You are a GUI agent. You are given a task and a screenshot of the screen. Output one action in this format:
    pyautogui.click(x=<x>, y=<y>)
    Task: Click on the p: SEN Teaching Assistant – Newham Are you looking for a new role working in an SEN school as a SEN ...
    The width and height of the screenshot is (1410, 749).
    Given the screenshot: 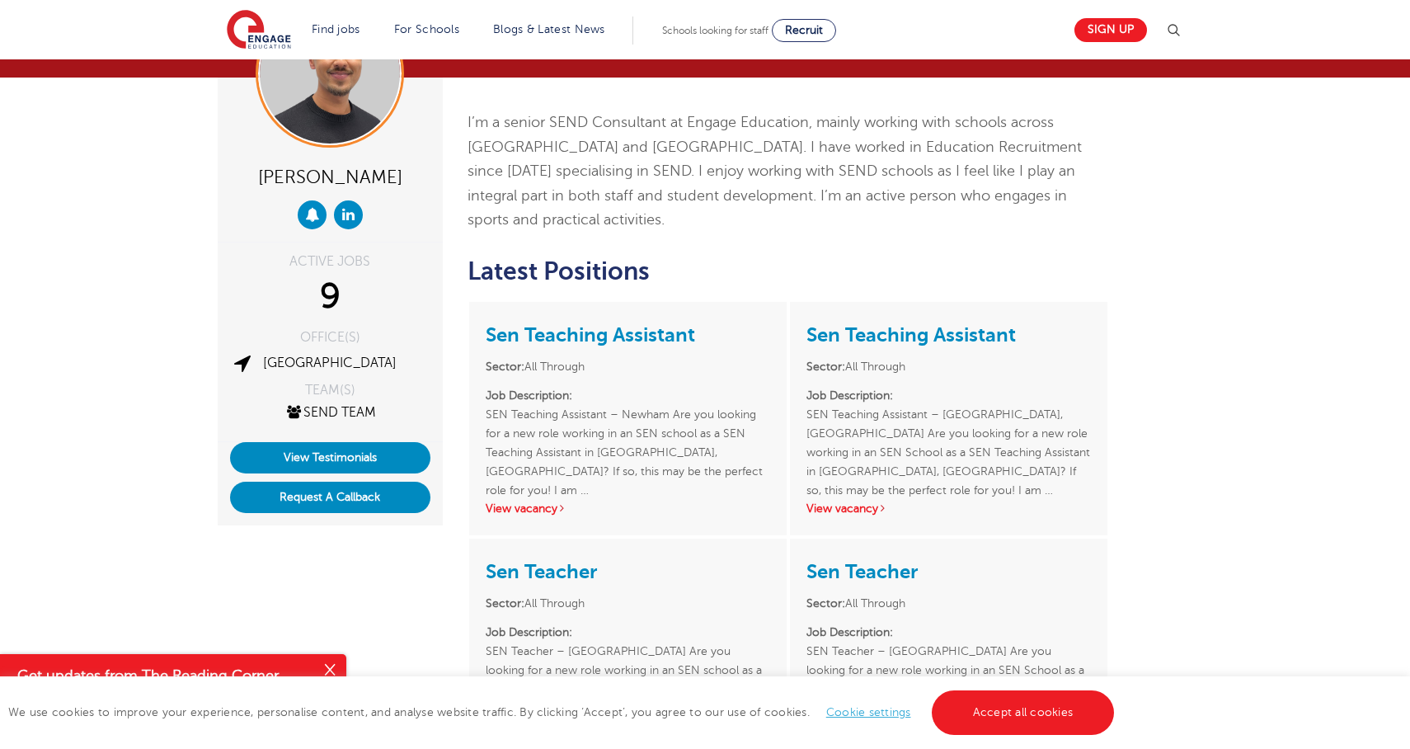 What is the action you would take?
    pyautogui.click(x=627, y=433)
    